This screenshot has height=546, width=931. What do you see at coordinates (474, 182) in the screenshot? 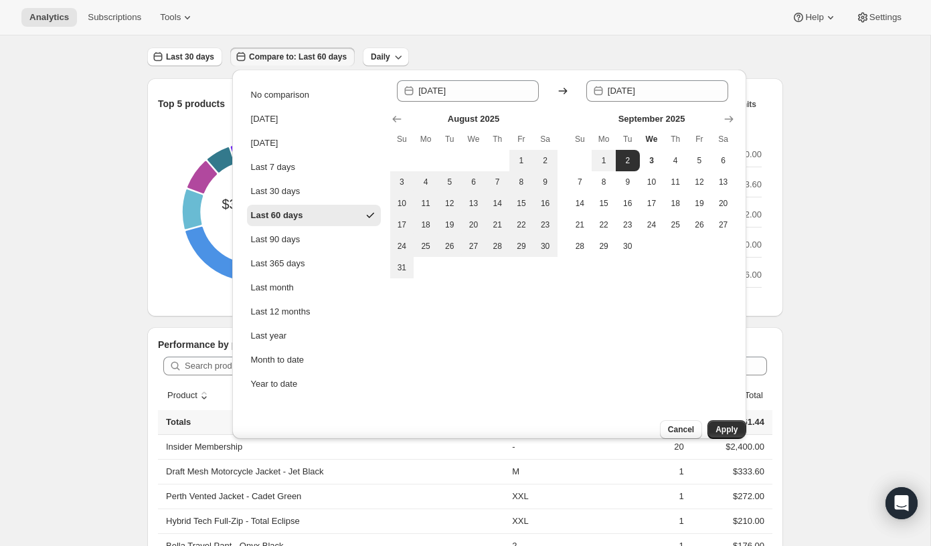
I see `button: Wednesday August 6 2025` at bounding box center [474, 182].